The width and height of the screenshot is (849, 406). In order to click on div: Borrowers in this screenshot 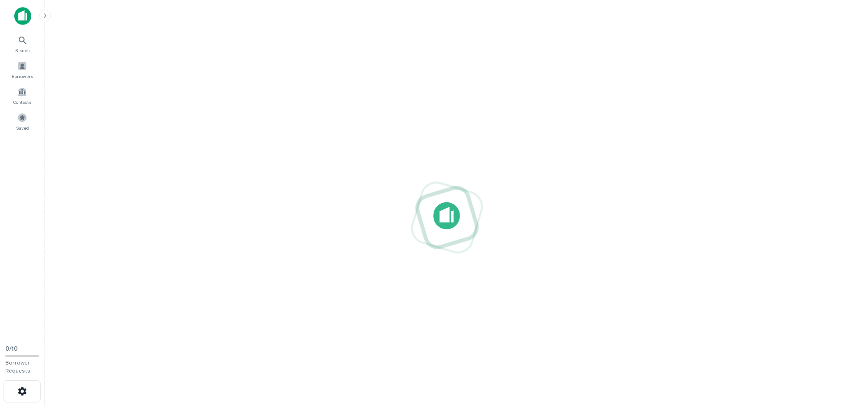, I will do `click(22, 70)`.